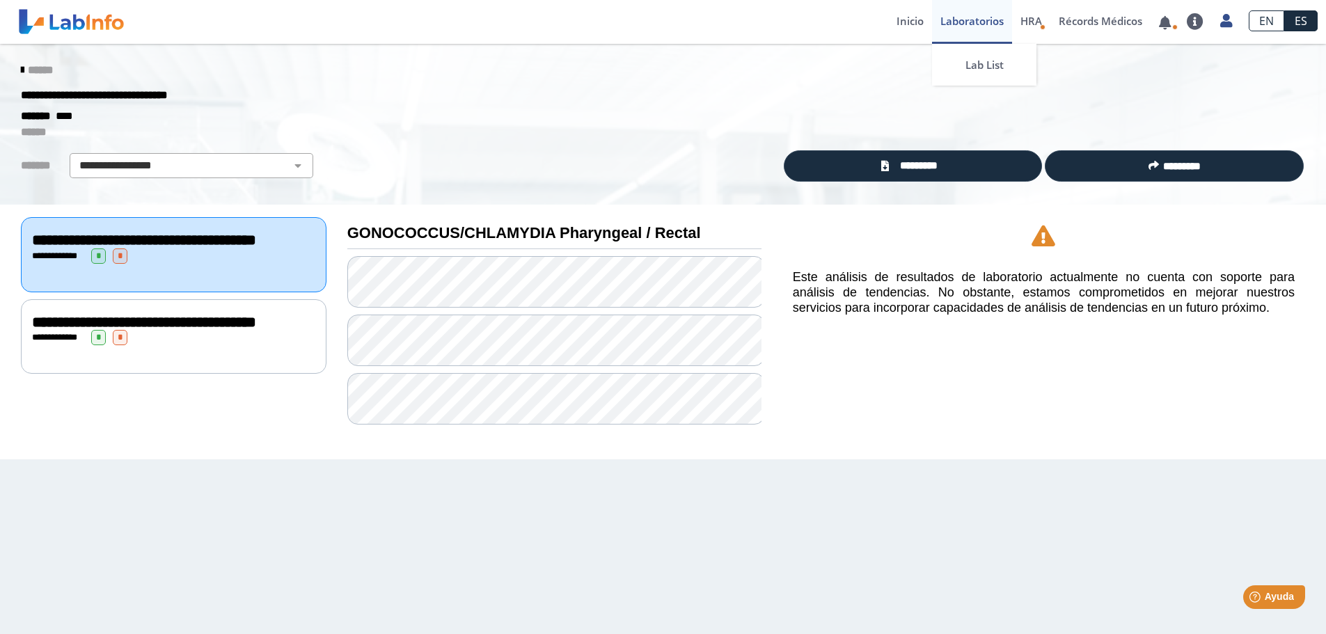 This screenshot has width=1326, height=634. I want to click on span: Ayuda, so click(77, 17).